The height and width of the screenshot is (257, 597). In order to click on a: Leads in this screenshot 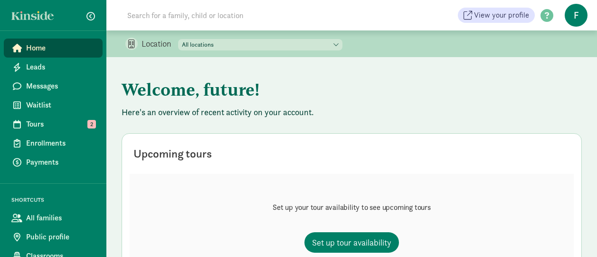, I will do `click(53, 67)`.